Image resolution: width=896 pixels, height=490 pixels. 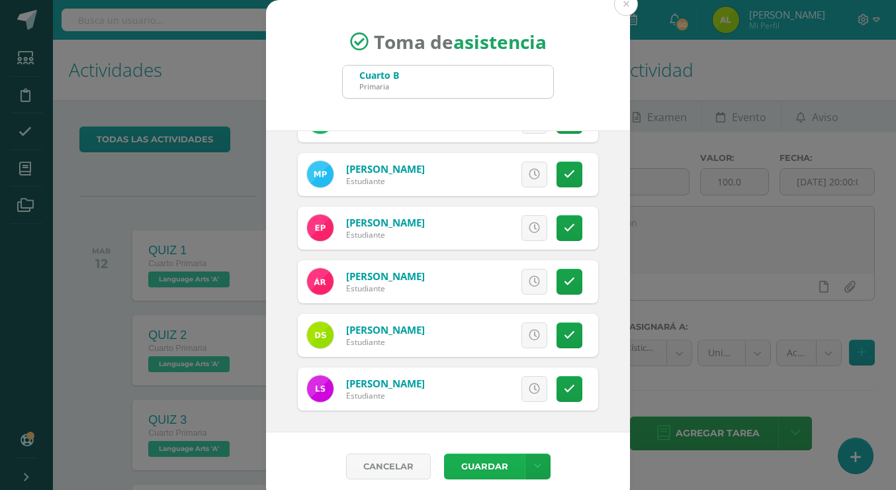 What do you see at coordinates (448, 81) in the screenshot?
I see `input: Busca un grado o sección aquí...` at bounding box center [448, 81].